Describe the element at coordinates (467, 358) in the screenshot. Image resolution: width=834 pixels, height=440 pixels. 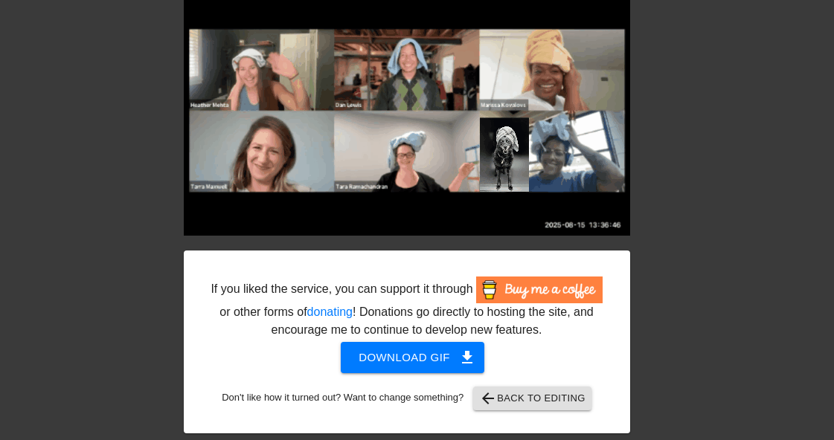
I see `span: get_app` at that location.